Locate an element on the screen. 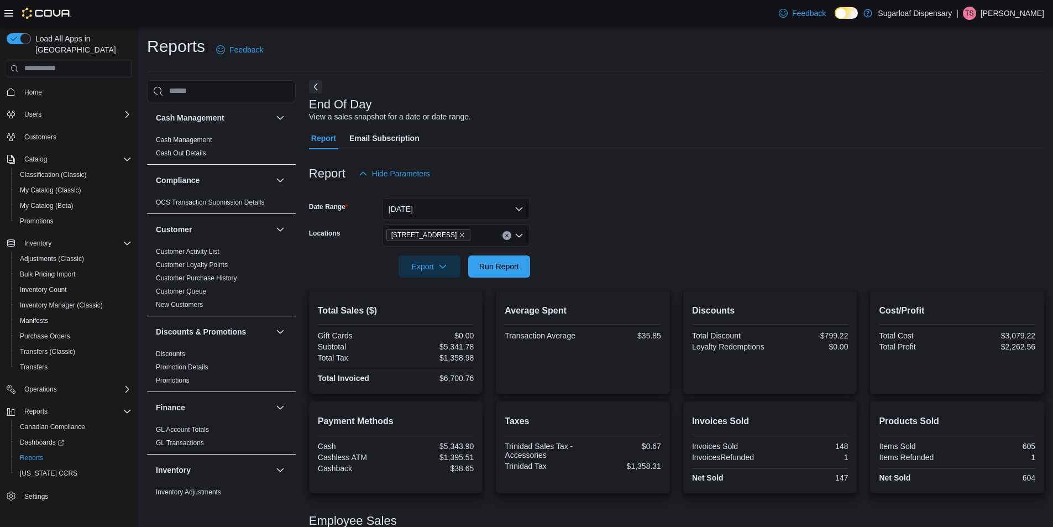  button: Manifests is located at coordinates (73, 320).